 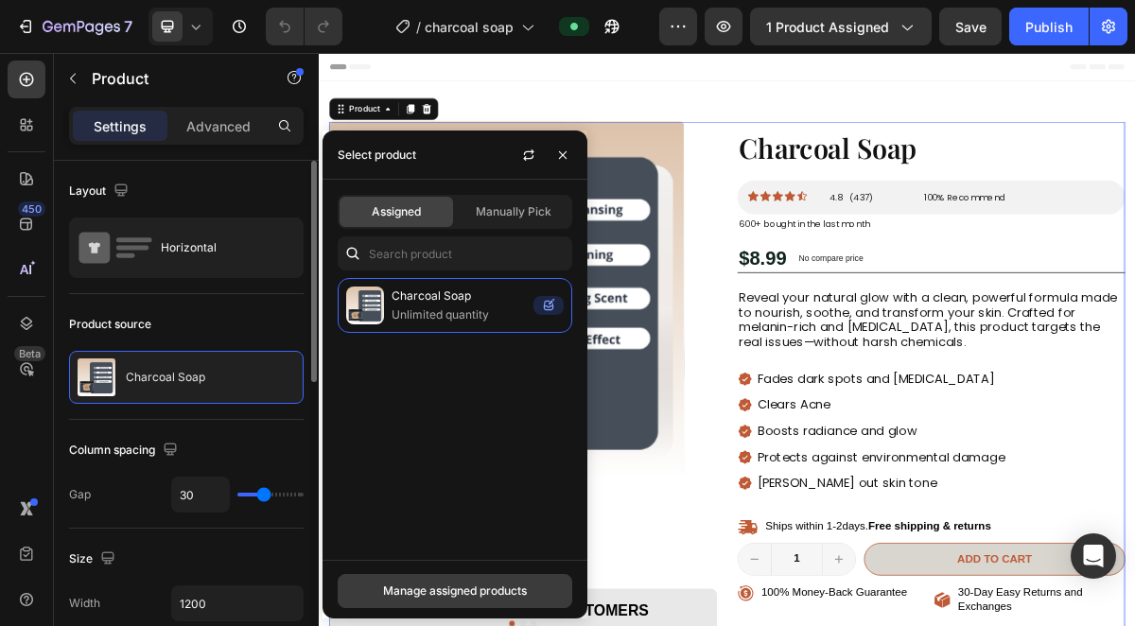 What do you see at coordinates (365, 305) in the screenshot?
I see `img: collections` at bounding box center [365, 305].